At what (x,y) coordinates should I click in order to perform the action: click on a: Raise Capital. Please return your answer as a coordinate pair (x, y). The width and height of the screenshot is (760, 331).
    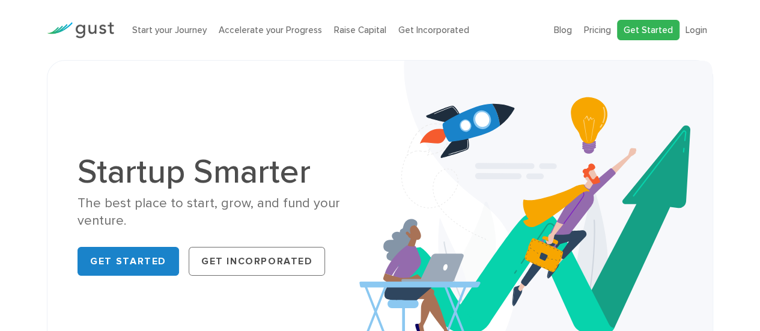
    Looking at the image, I should click on (360, 30).